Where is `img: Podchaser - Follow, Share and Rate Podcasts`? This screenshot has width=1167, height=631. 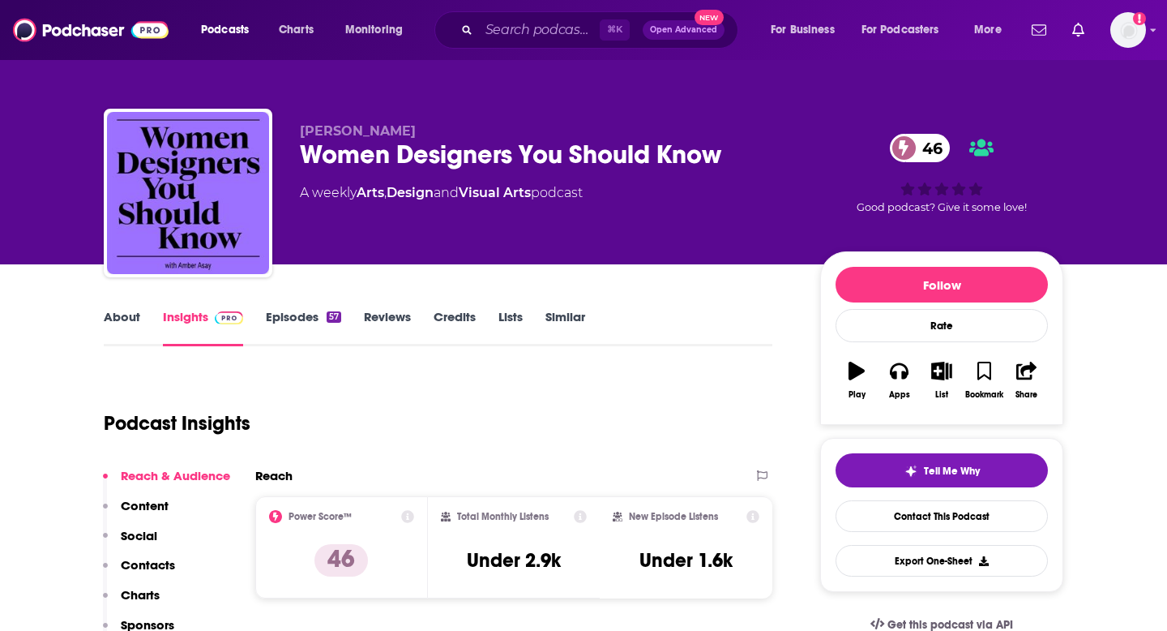
img: Podchaser - Follow, Share and Rate Podcasts is located at coordinates (91, 30).